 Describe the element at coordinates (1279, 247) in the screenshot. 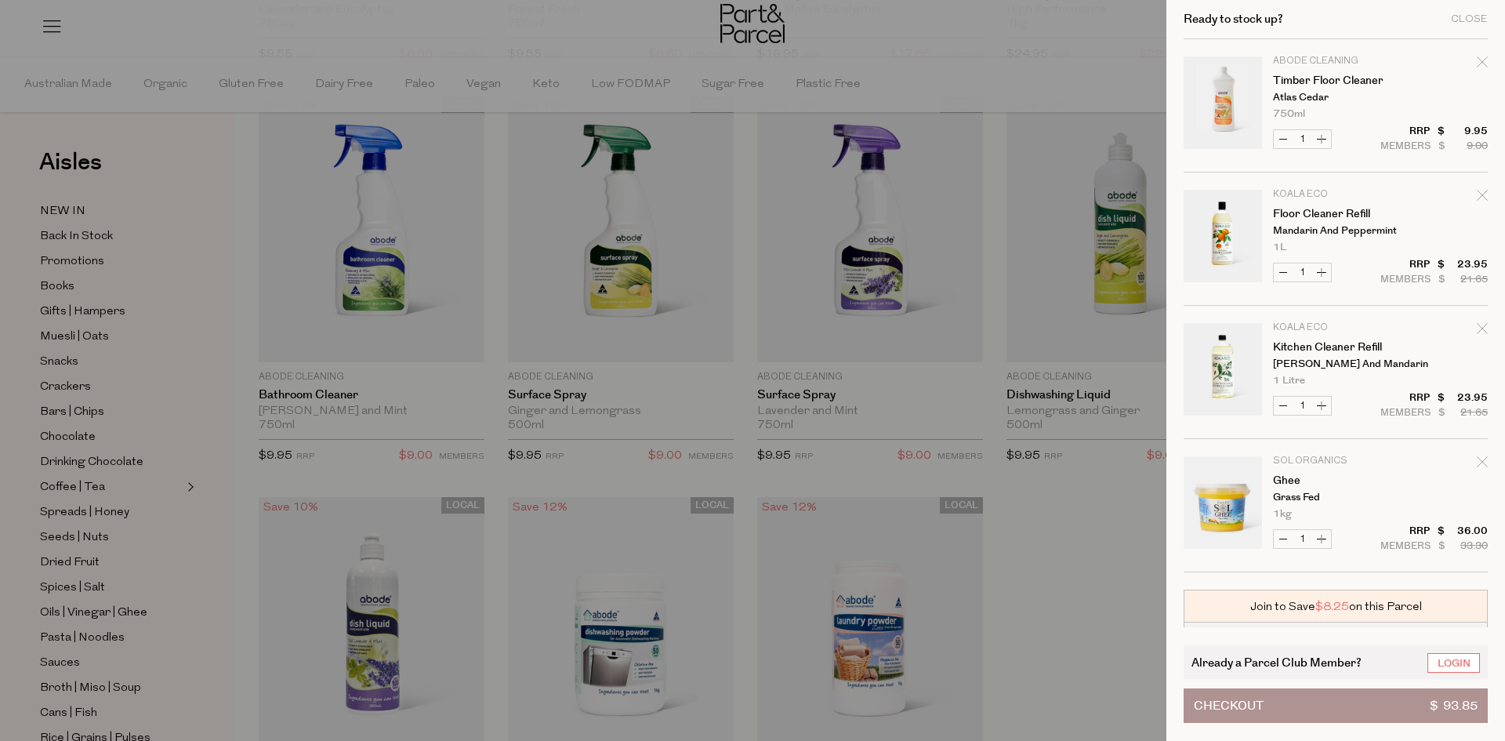

I see `span: 1L` at that location.